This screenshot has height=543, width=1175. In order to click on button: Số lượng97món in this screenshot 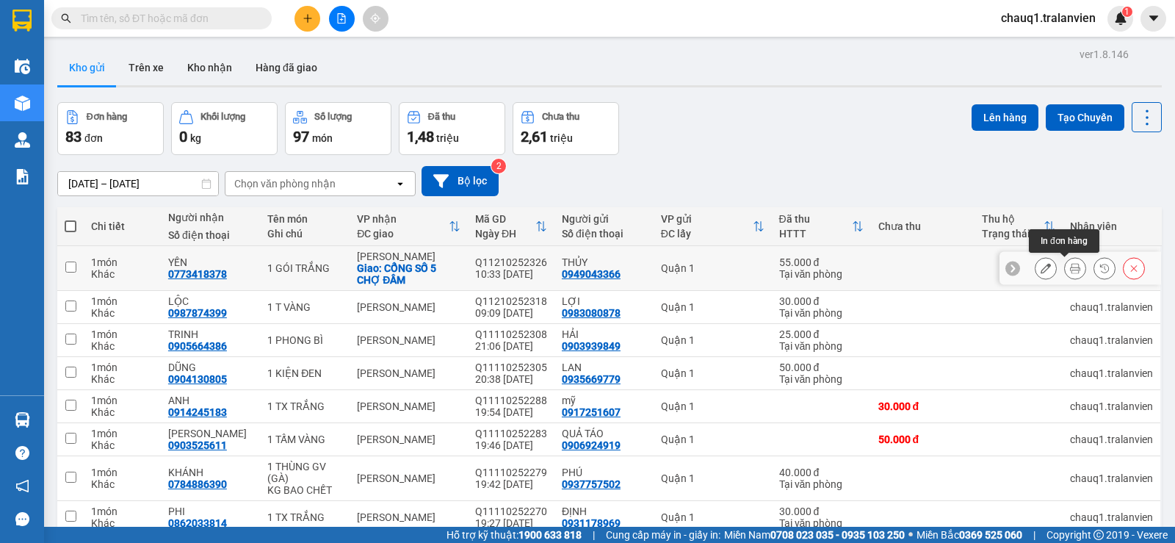, I will do `click(338, 129)`.